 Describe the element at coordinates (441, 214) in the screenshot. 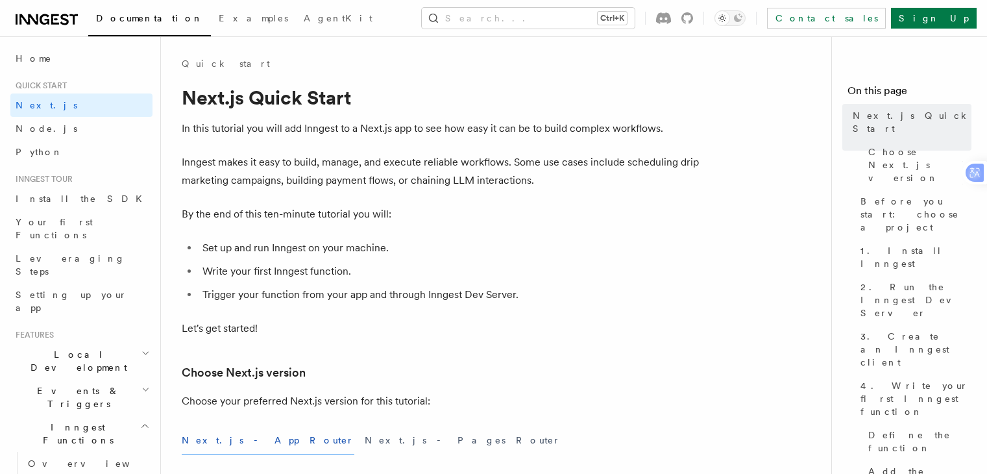

I see `p: By the end of this ten-minute tutorial you will:` at that location.